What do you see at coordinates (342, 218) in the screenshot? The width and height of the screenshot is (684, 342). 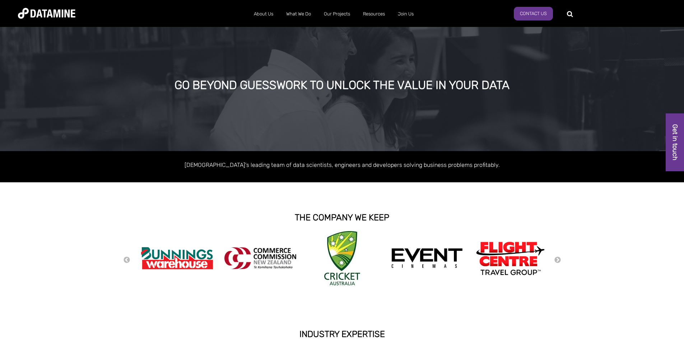 I see `strong: THE COMPANY WE KEEP` at bounding box center [342, 218].